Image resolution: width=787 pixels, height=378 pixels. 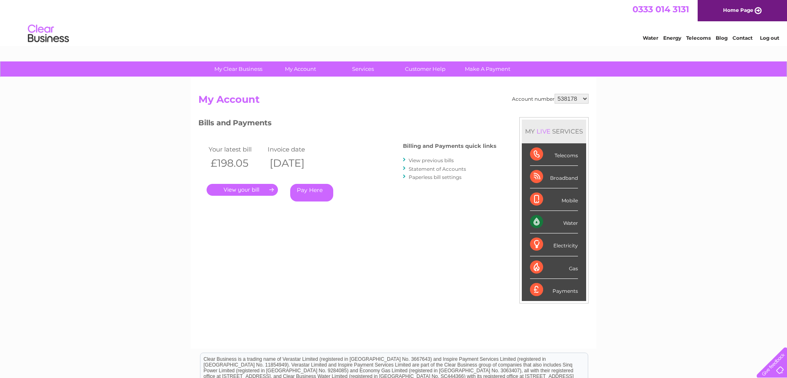 What do you see at coordinates (238, 69) in the screenshot?
I see `a: My Clear Business` at bounding box center [238, 69].